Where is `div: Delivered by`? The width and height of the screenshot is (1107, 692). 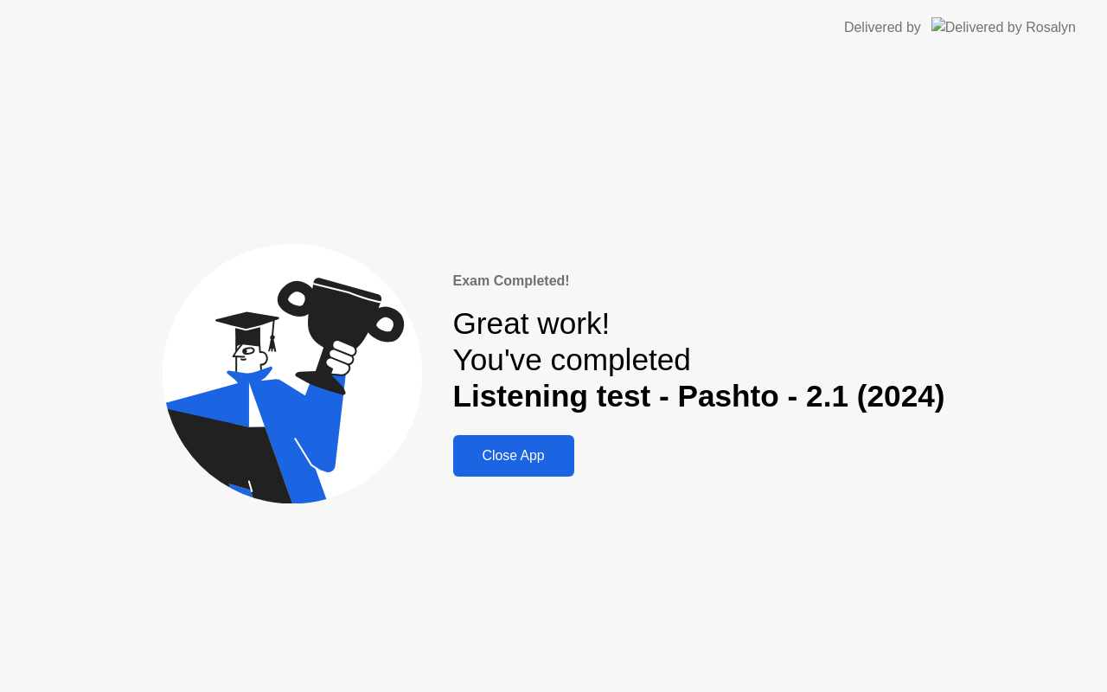
div: Delivered by is located at coordinates (882, 28).